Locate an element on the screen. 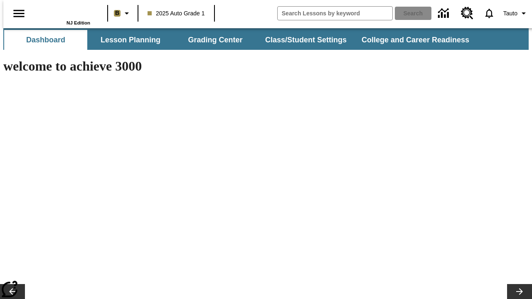 The image size is (532, 299). span: B is located at coordinates (117, 13).